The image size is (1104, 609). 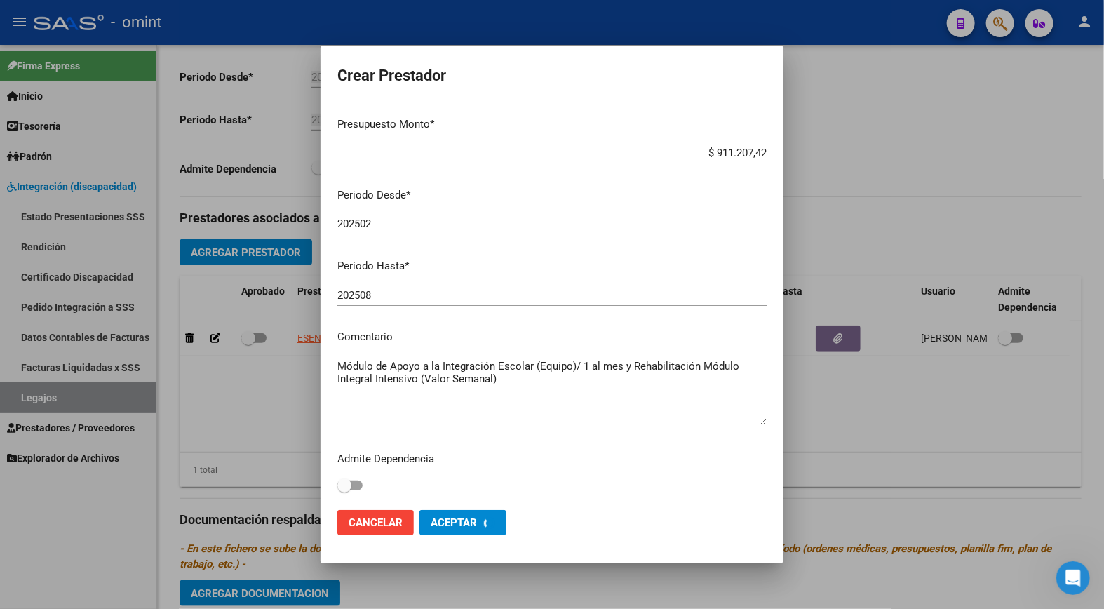 What do you see at coordinates (552, 124) in the screenshot?
I see `p: Presupuesto Monto` at bounding box center [552, 124].